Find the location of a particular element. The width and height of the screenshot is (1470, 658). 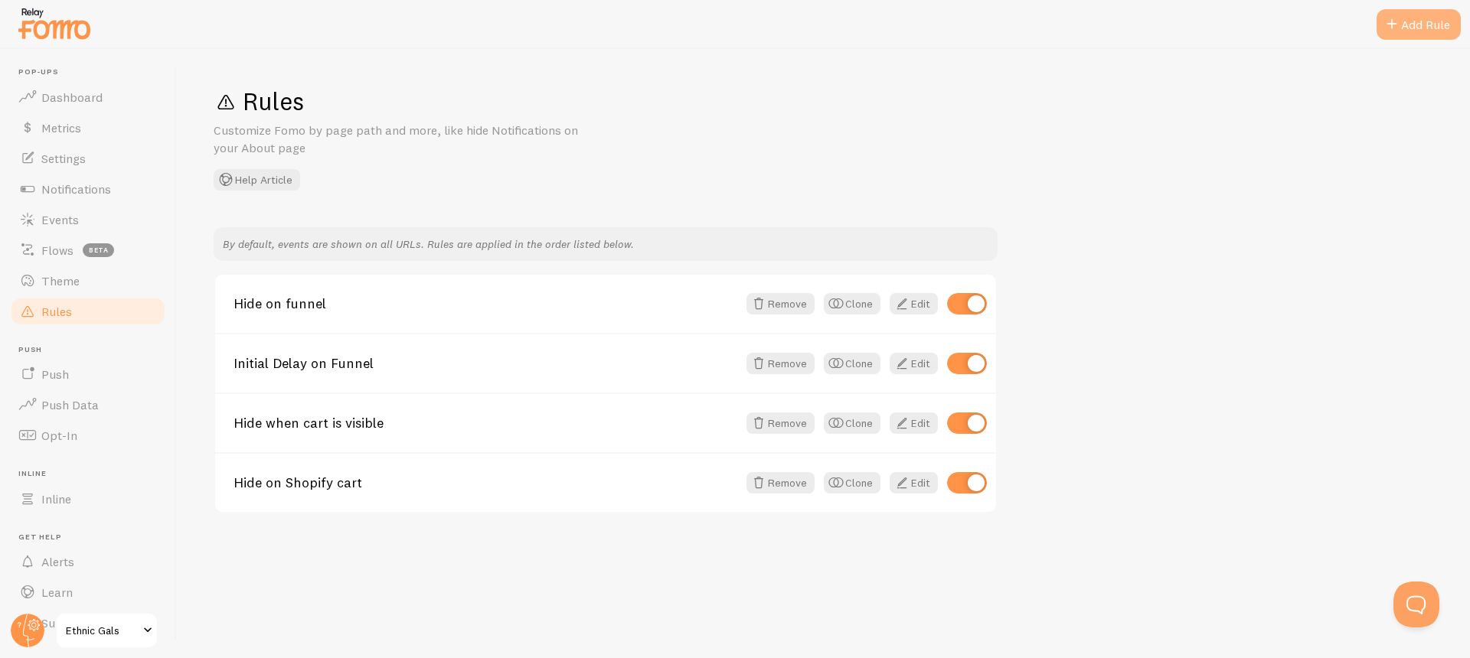

h1: Rules is located at coordinates (823, 101).